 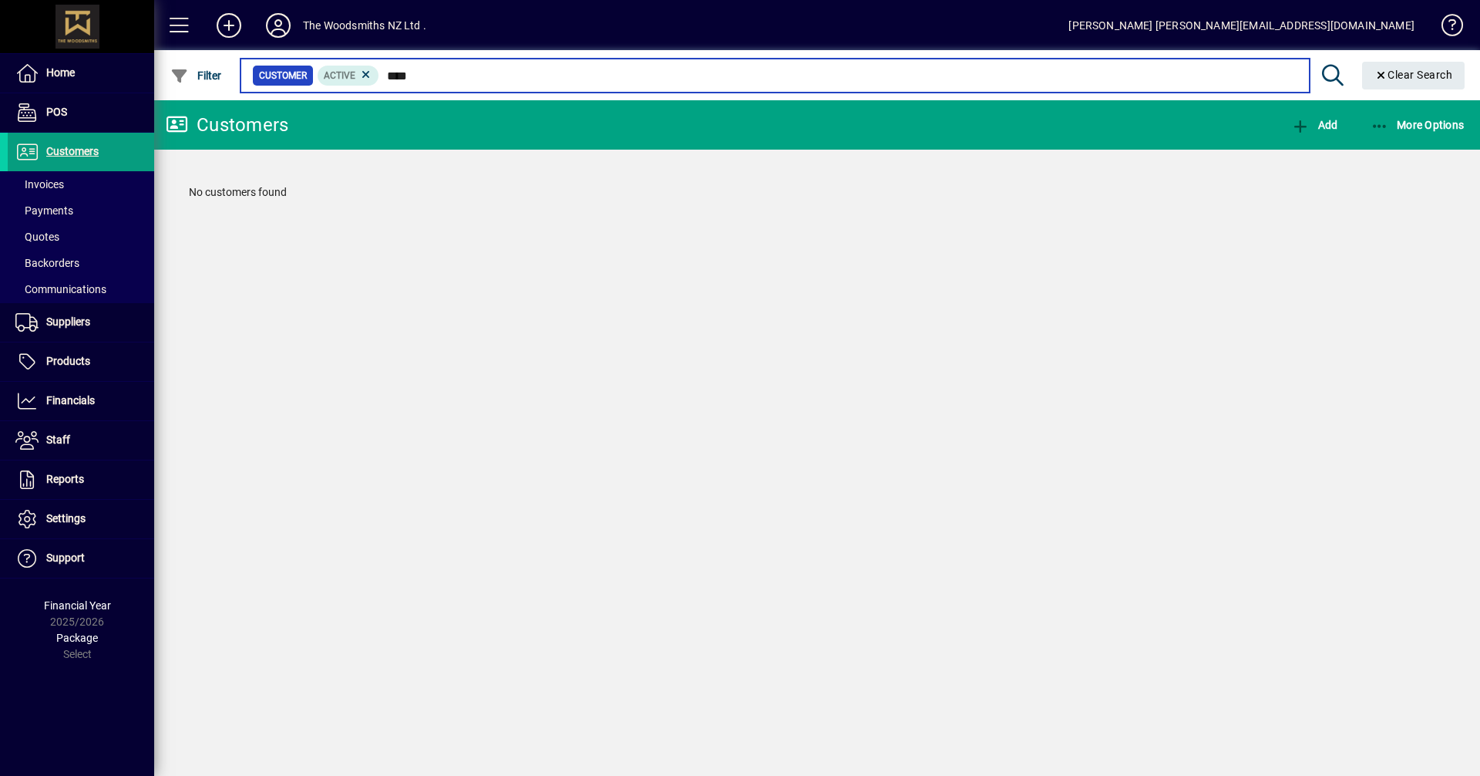 I want to click on span: Suppliers, so click(x=68, y=321).